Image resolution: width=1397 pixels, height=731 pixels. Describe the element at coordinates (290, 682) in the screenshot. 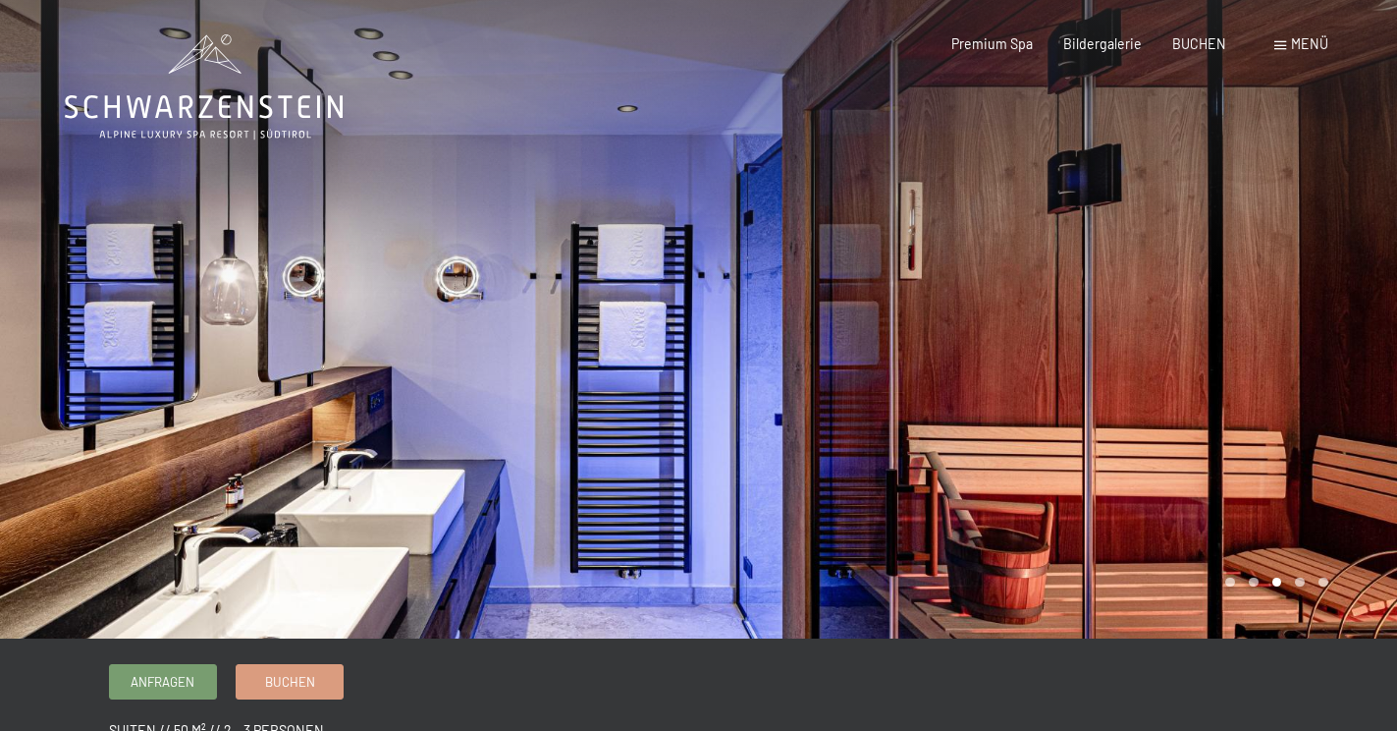

I see `span: Buchen` at that location.